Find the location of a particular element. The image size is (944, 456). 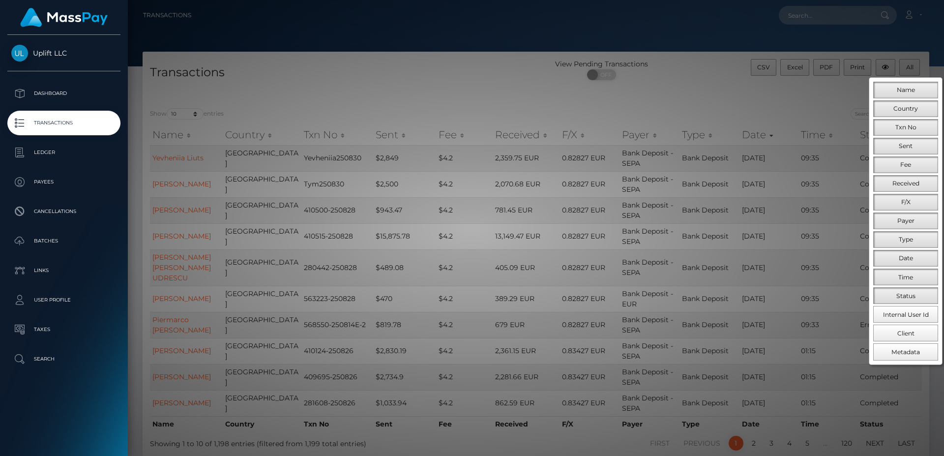

button: Country is located at coordinates (905, 109).